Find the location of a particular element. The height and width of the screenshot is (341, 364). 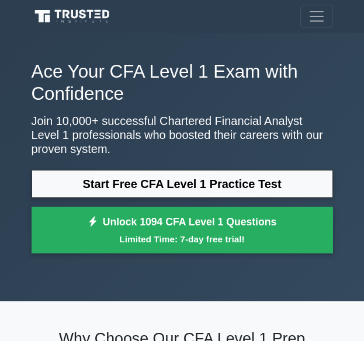

p: Join 10,000+ successful Chartered Financial Analyst Level 1 professionals who boosted their caree... is located at coordinates (182, 135).